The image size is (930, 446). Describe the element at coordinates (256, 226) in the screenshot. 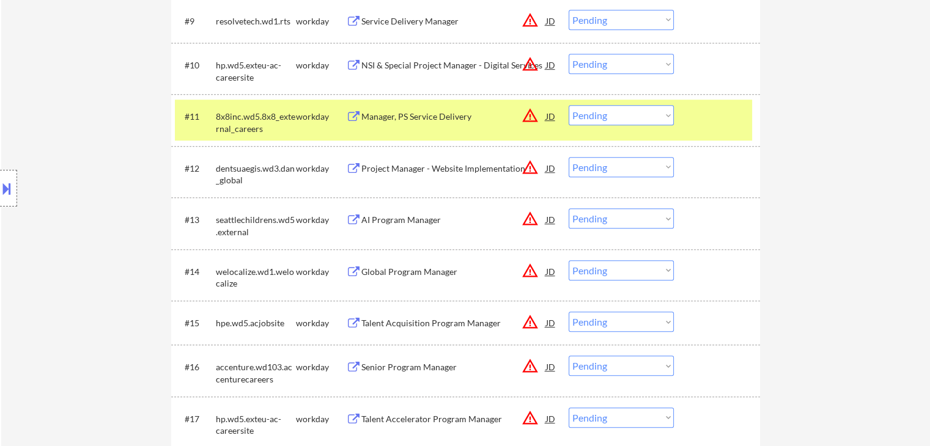

I see `div: seattlechildrens.wd5.external` at that location.